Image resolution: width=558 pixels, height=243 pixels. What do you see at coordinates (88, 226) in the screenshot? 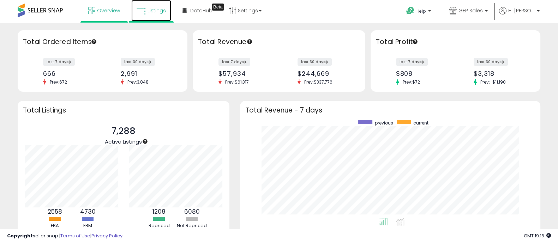
I see `div: FBM` at bounding box center [88, 226].